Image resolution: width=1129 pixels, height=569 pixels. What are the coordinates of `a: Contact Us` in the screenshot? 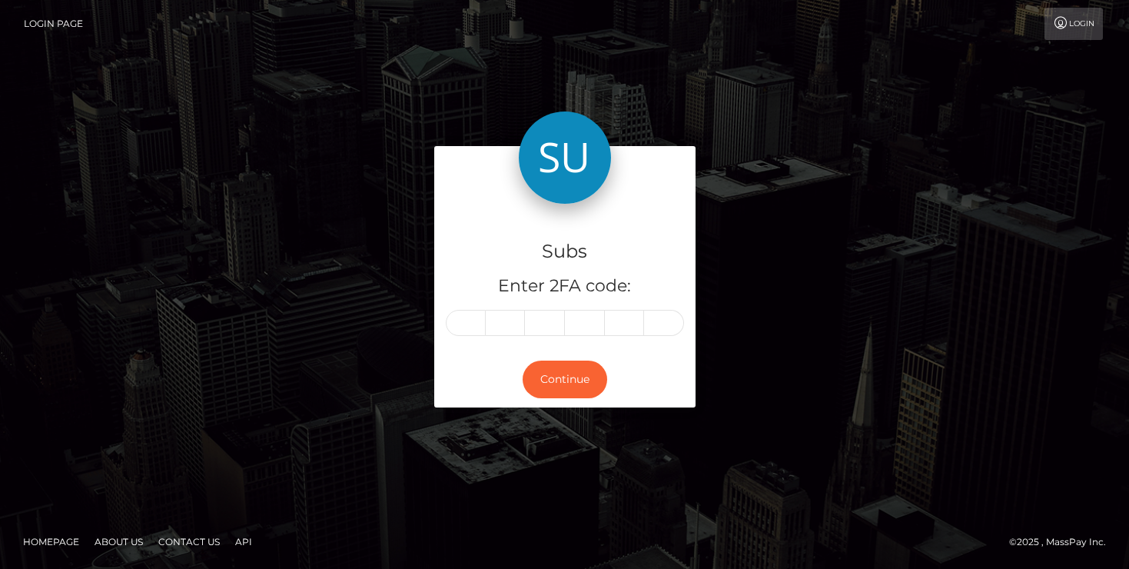 It's located at (189, 541).